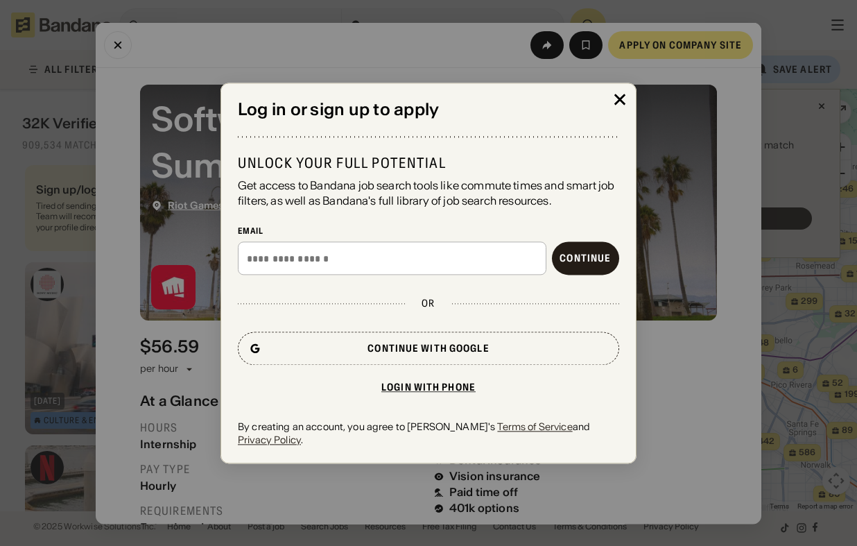 The height and width of the screenshot is (546, 857). Describe the element at coordinates (429, 110) in the screenshot. I see `div: Log in or sign up to apply` at that location.